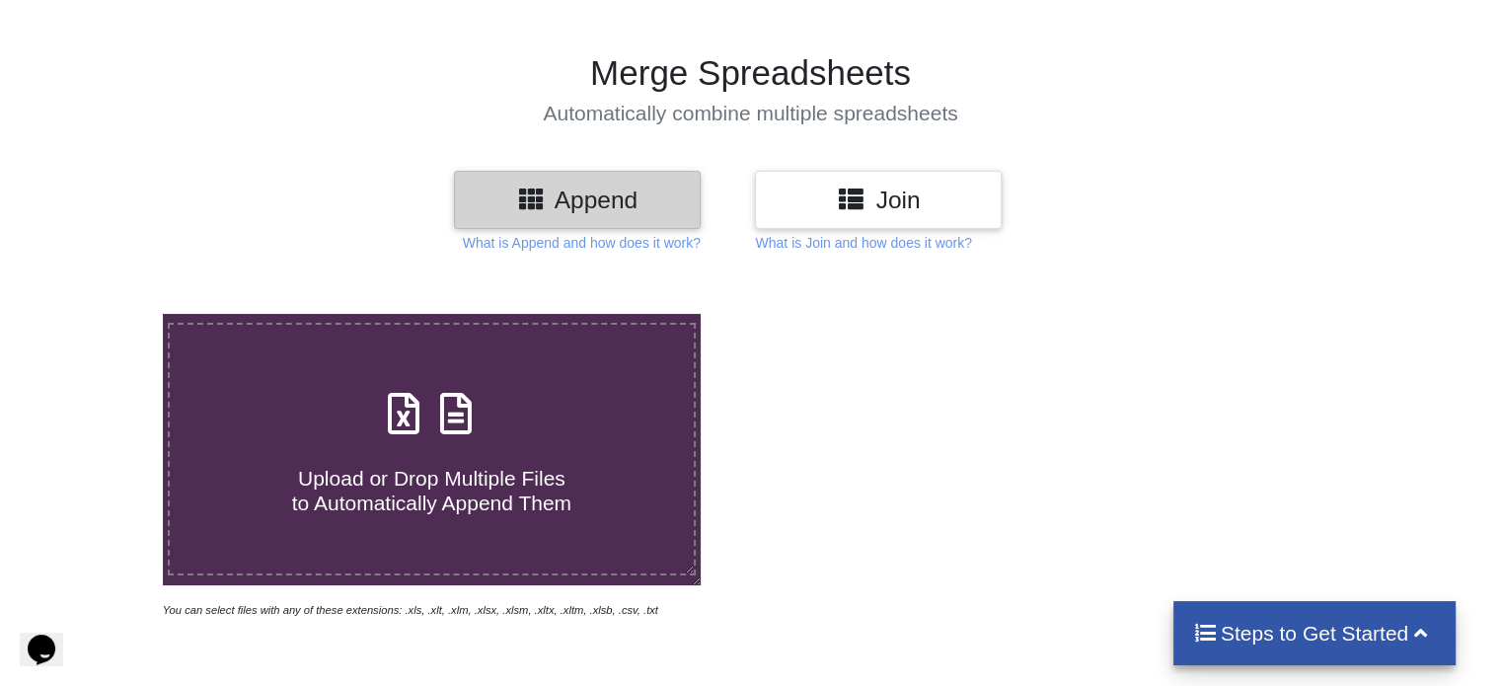 The width and height of the screenshot is (1501, 686). I want to click on p: What is Join and how does it work?, so click(863, 243).